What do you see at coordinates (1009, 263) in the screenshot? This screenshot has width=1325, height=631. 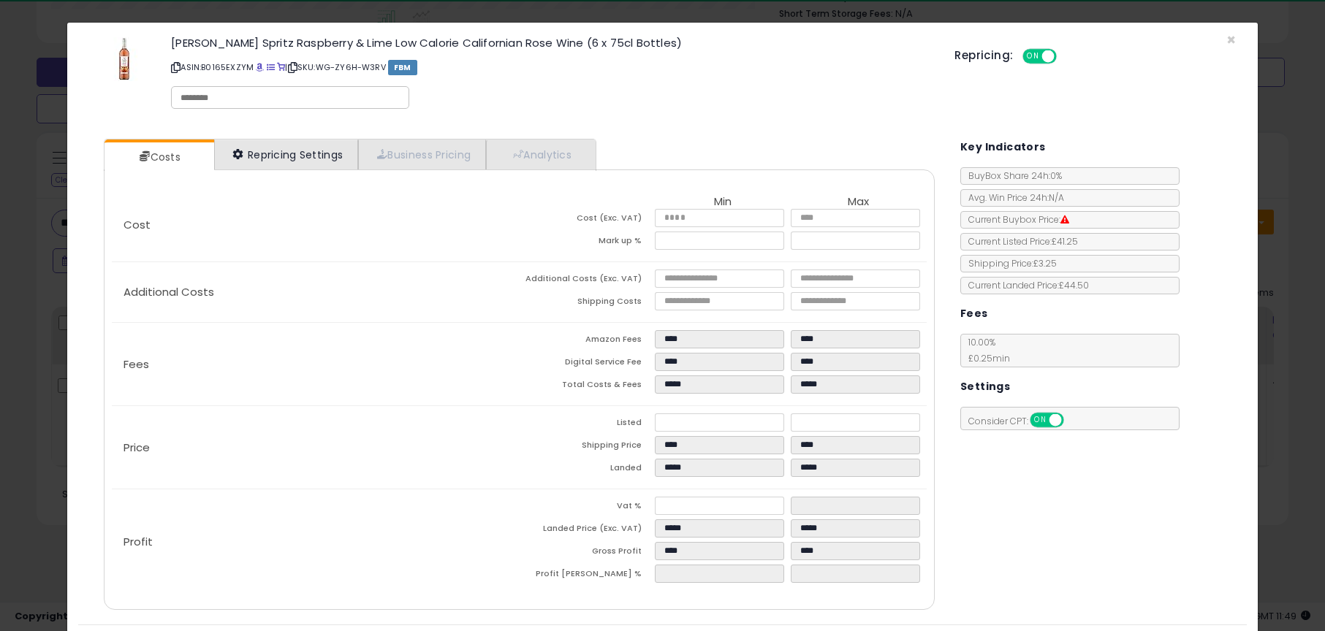 I see `span: Shipping Price: £3.25` at bounding box center [1009, 263].